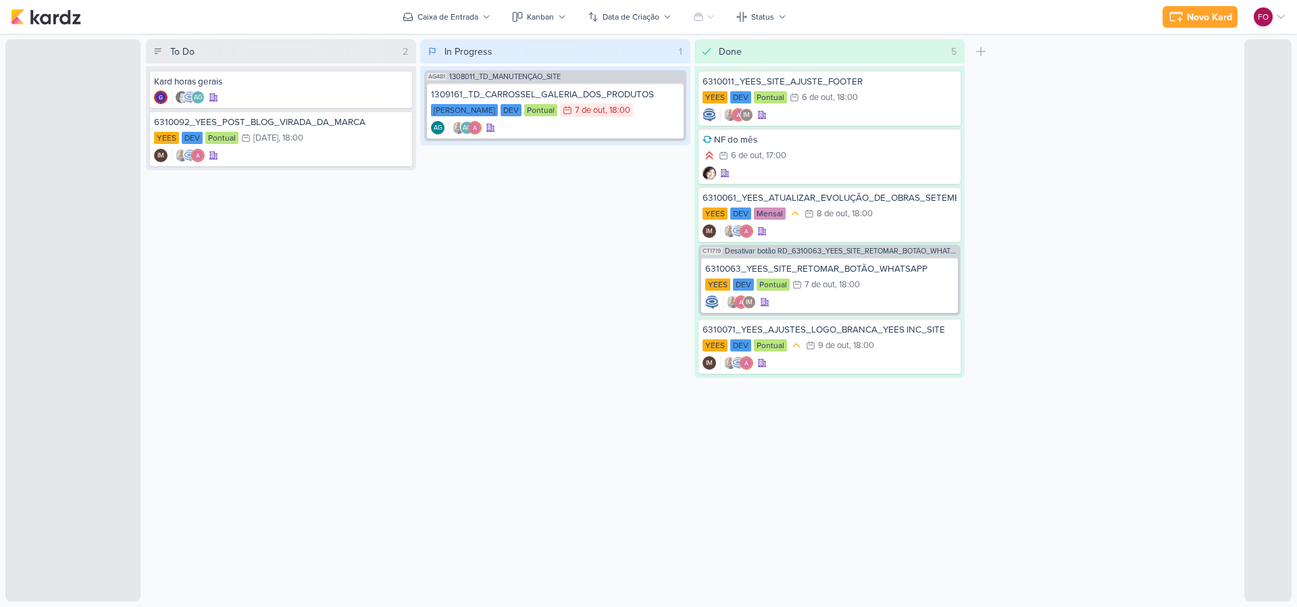 Image resolution: width=1297 pixels, height=607 pixels. I want to click on img: kardz.app, so click(46, 17).